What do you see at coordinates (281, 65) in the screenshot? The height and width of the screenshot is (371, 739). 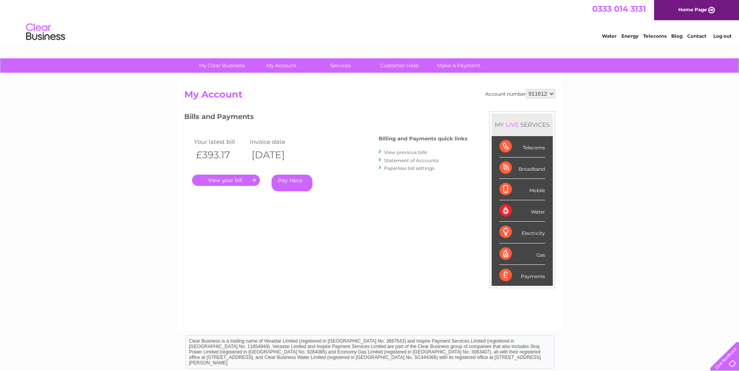 I see `a: My Account` at bounding box center [281, 65].